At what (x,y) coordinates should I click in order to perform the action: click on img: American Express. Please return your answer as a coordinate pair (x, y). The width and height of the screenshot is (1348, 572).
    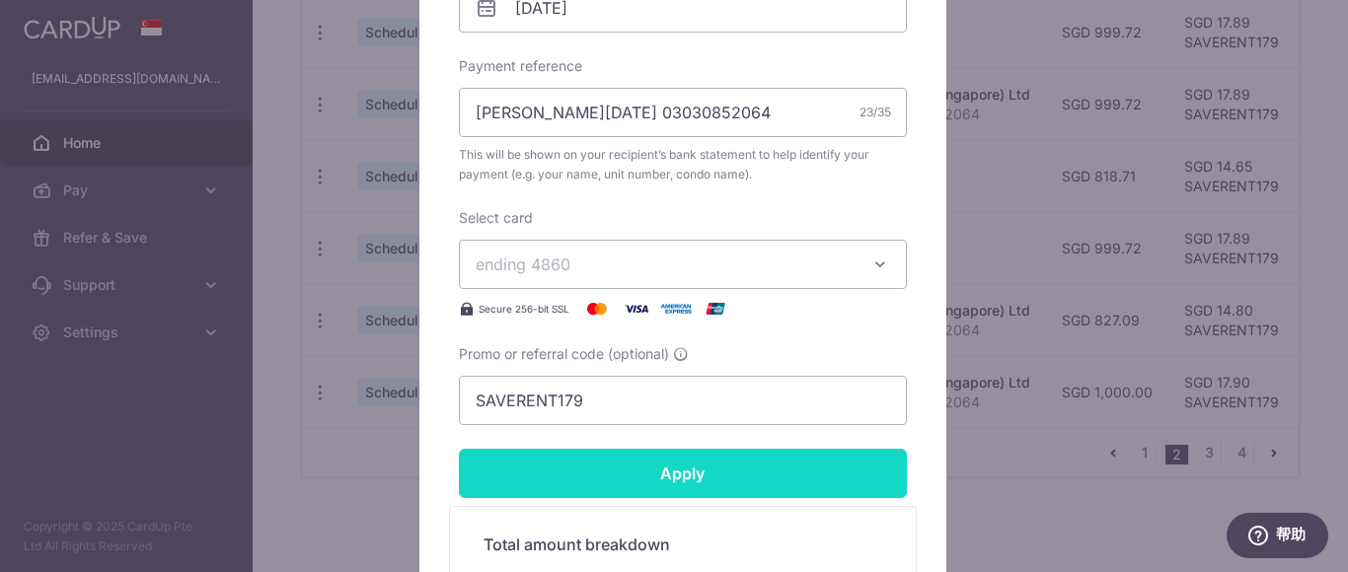
    Looking at the image, I should click on (676, 309).